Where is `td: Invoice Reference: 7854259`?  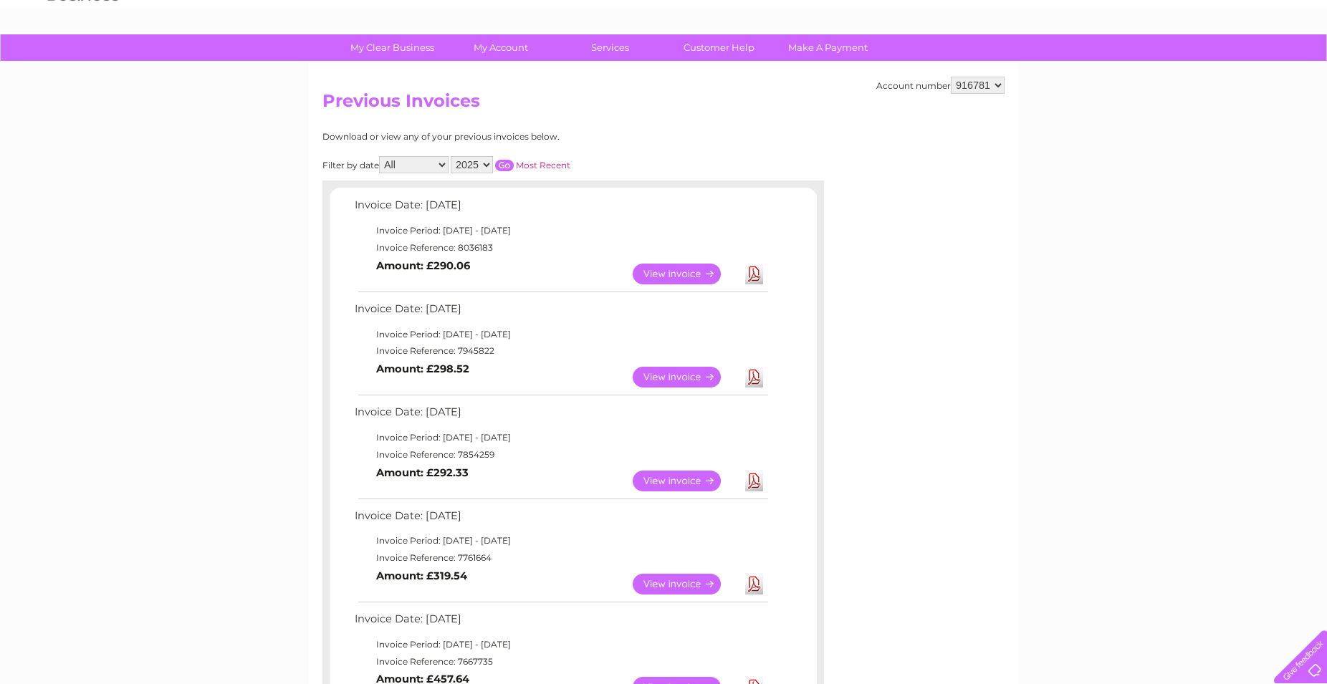 td: Invoice Reference: 7854259 is located at coordinates (560, 455).